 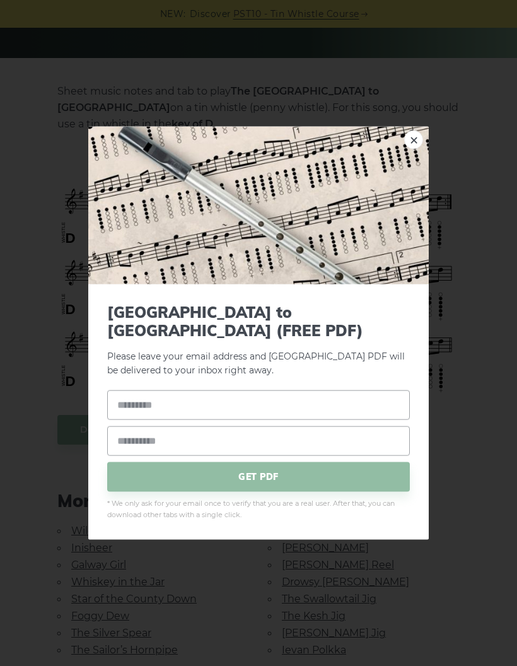 What do you see at coordinates (259, 206) in the screenshot?
I see `img: Tin Whistle Tab Preview` at bounding box center [259, 206].